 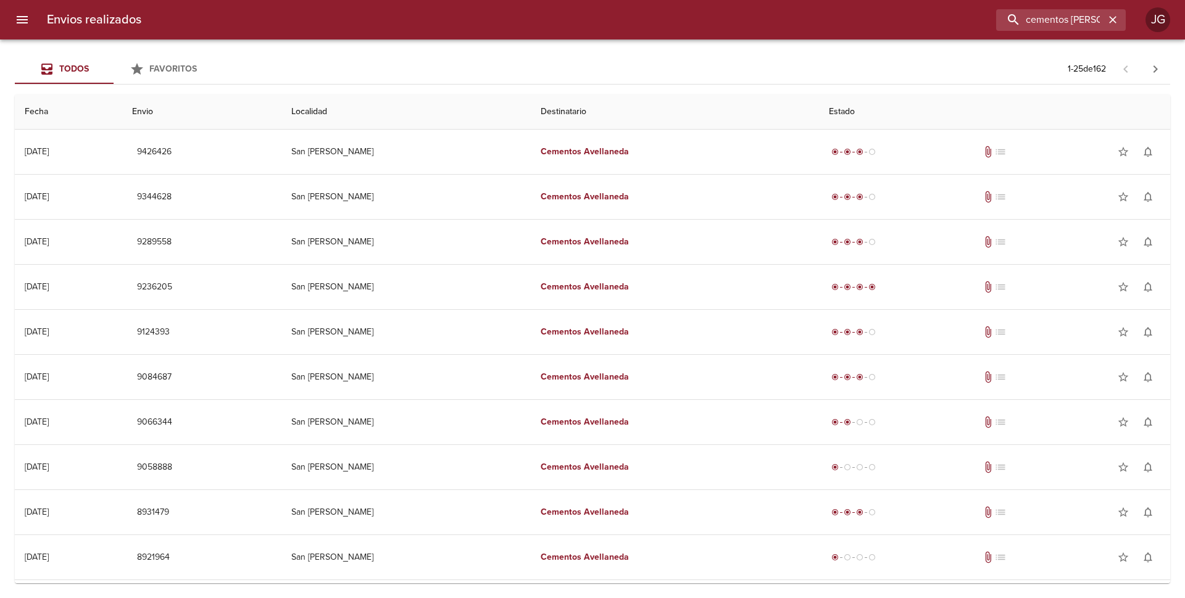 What do you see at coordinates (154, 422) in the screenshot?
I see `button: 9066344` at bounding box center [154, 422].